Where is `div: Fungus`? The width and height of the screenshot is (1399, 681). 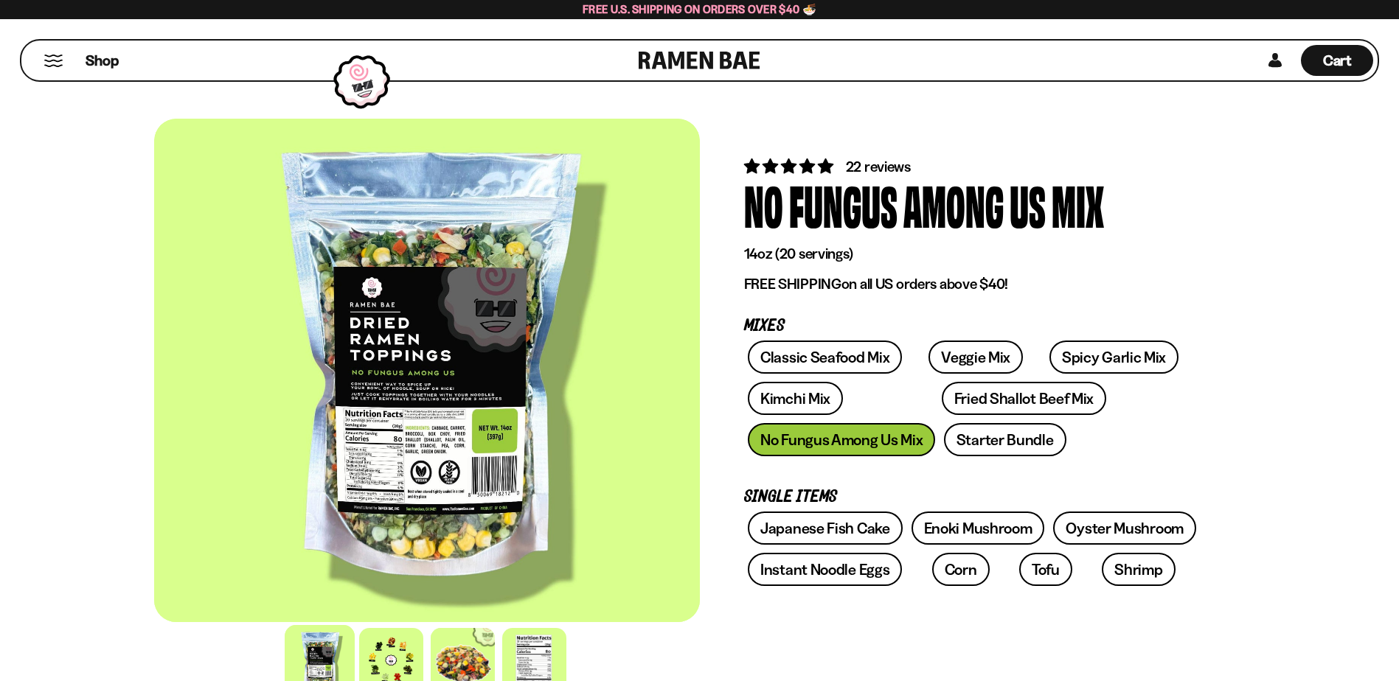
div: Fungus is located at coordinates (843, 204).